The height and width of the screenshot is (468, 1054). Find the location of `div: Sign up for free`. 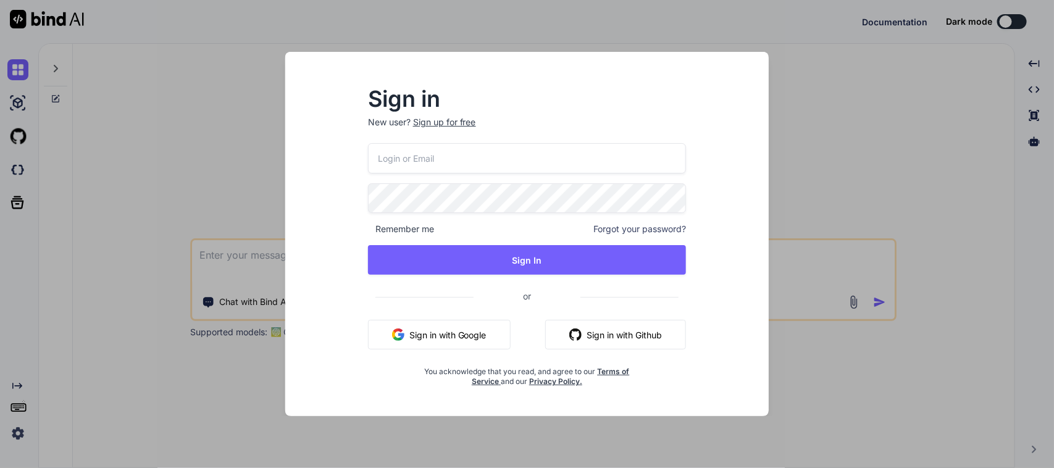

div: Sign up for free is located at coordinates (445, 122).